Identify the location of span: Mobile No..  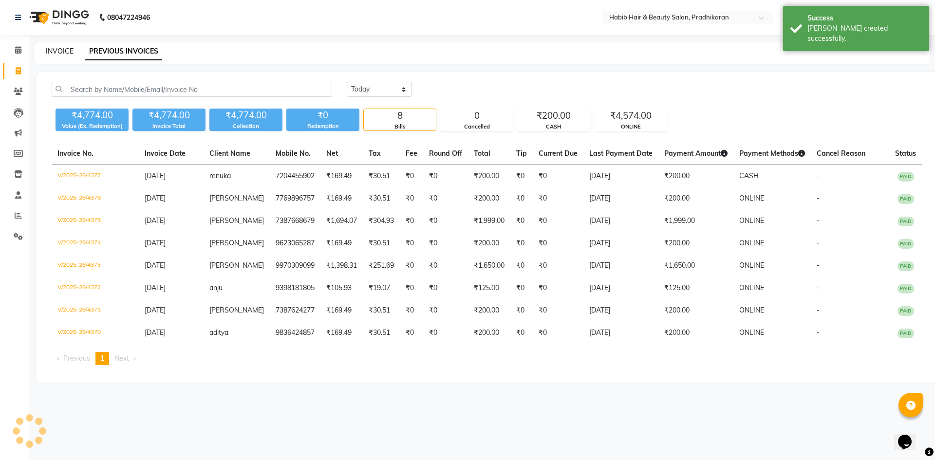
(293, 153).